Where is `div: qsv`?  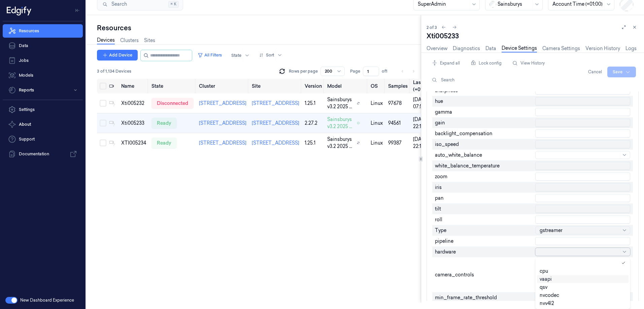
div: qsv is located at coordinates (543, 288).